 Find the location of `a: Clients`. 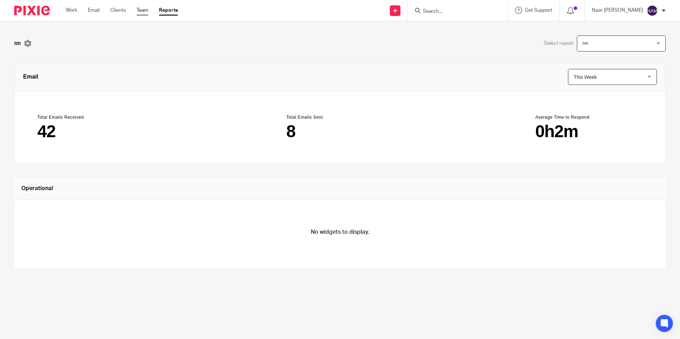

a: Clients is located at coordinates (118, 10).